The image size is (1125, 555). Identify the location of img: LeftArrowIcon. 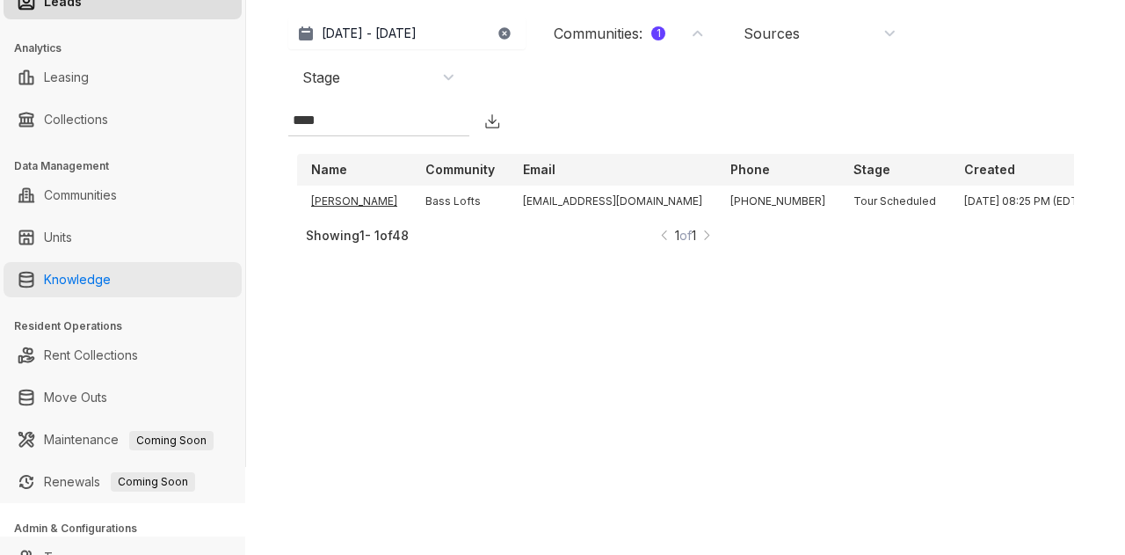
(665, 235).